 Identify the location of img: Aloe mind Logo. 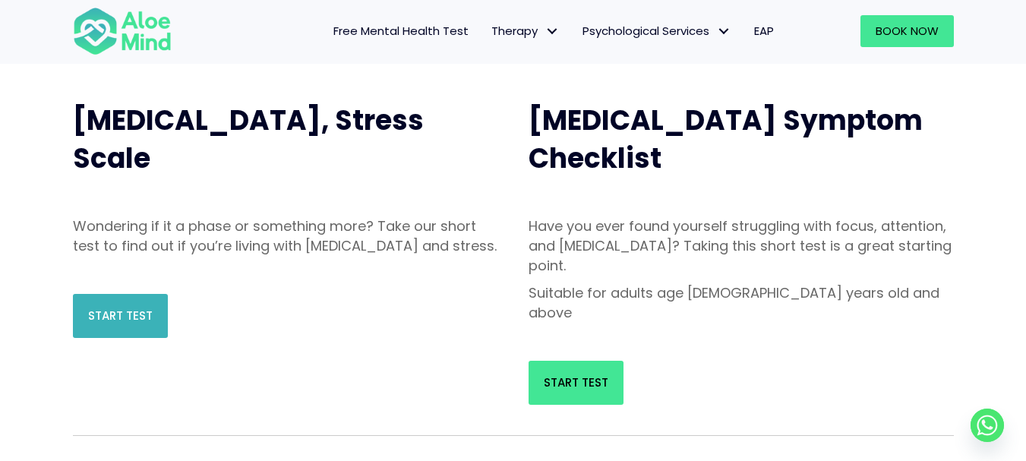
(122, 31).